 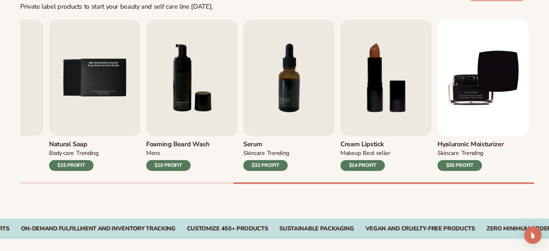 I want to click on a: 5 / 9, so click(x=95, y=95).